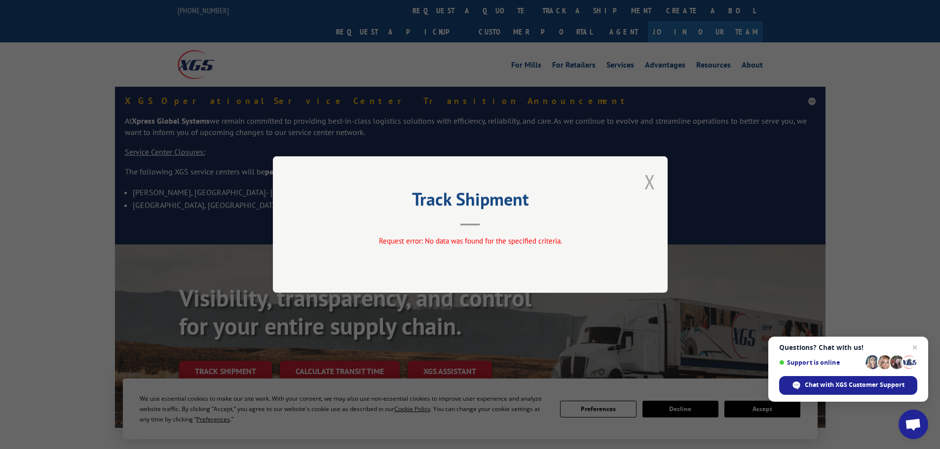 Image resolution: width=940 pixels, height=449 pixels. What do you see at coordinates (820, 363) in the screenshot?
I see `span: Support is online` at bounding box center [820, 363].